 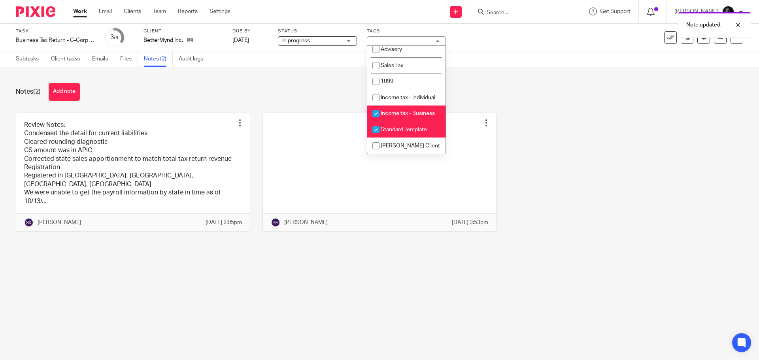 What do you see at coordinates (387, 81) in the screenshot?
I see `span: 1099` at bounding box center [387, 81].